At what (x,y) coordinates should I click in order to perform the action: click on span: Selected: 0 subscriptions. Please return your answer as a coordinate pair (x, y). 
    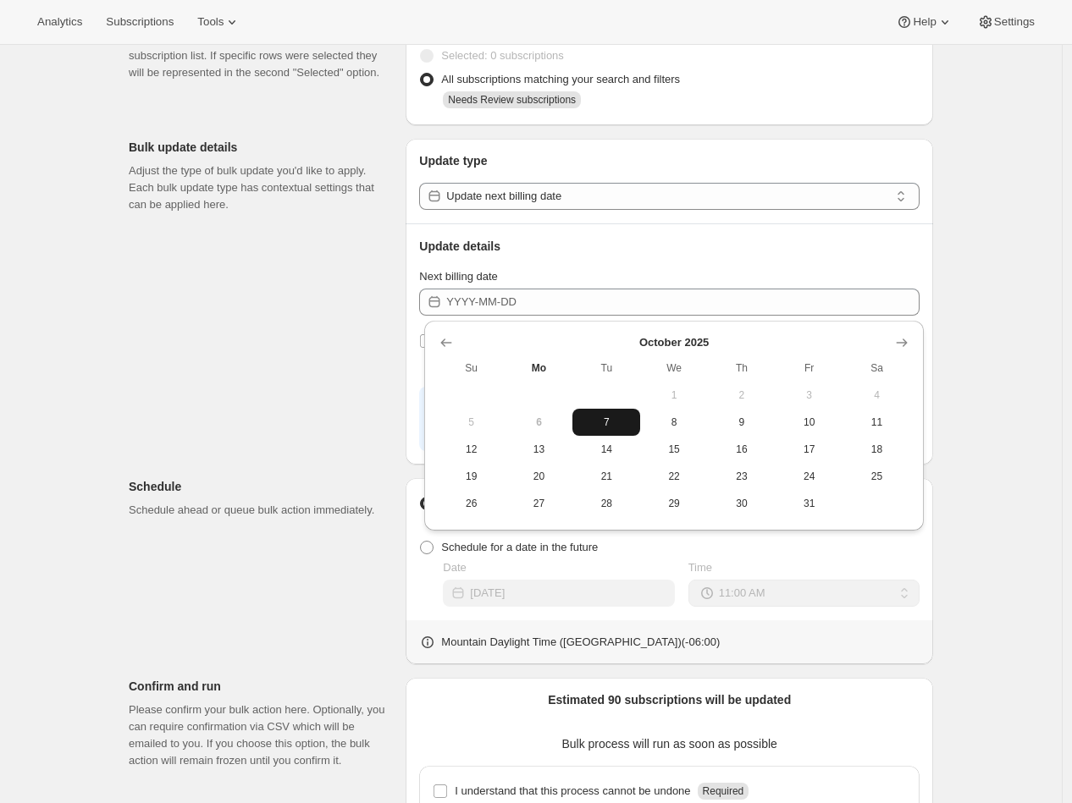
    Looking at the image, I should click on (502, 55).